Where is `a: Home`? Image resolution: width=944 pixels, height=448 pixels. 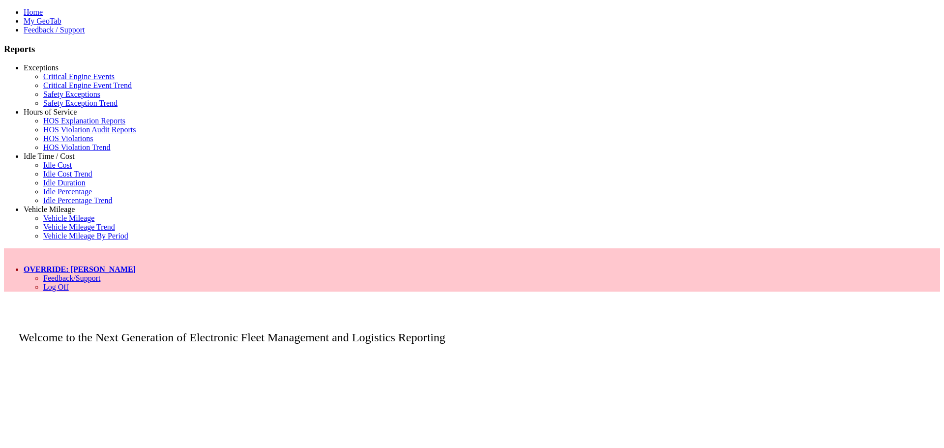 a: Home is located at coordinates (33, 12).